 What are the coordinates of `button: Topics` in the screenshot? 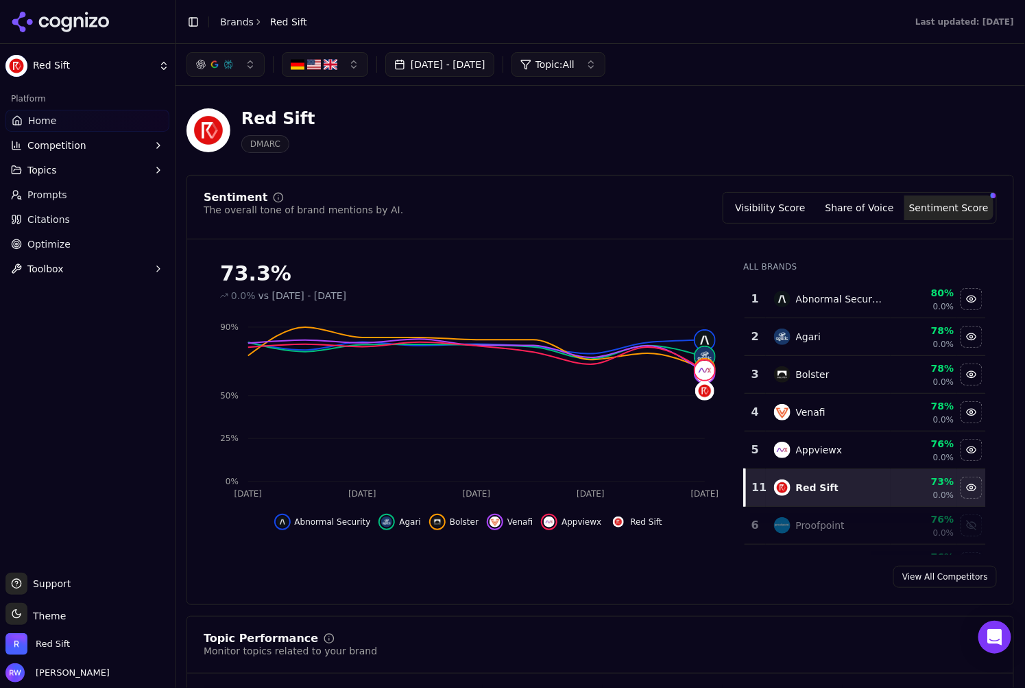 It's located at (87, 170).